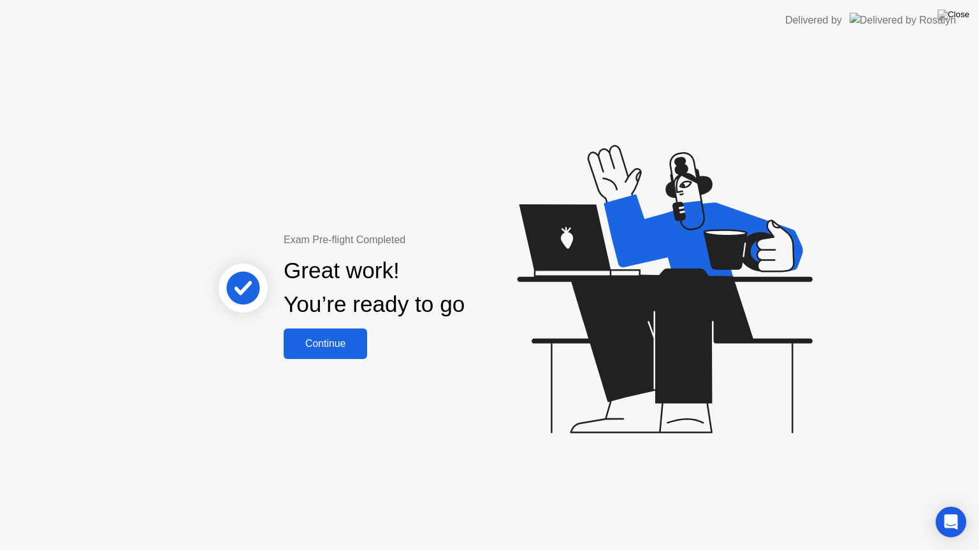 The height and width of the screenshot is (550, 979). What do you see at coordinates (415, 240) in the screenshot?
I see `div: Exam Pre-flight Completed` at bounding box center [415, 240].